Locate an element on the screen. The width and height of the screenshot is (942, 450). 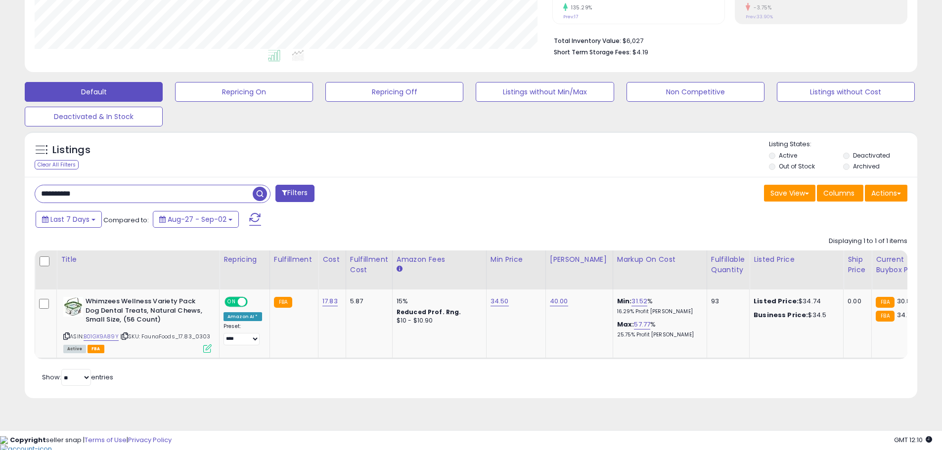
div: 0.00 is located at coordinates (855, 302).